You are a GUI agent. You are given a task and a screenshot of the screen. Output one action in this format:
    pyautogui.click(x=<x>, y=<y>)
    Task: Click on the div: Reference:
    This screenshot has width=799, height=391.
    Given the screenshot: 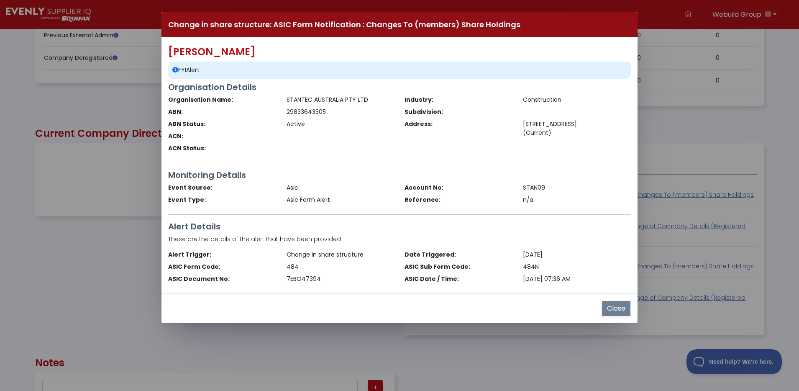 What is the action you would take?
    pyautogui.click(x=459, y=200)
    